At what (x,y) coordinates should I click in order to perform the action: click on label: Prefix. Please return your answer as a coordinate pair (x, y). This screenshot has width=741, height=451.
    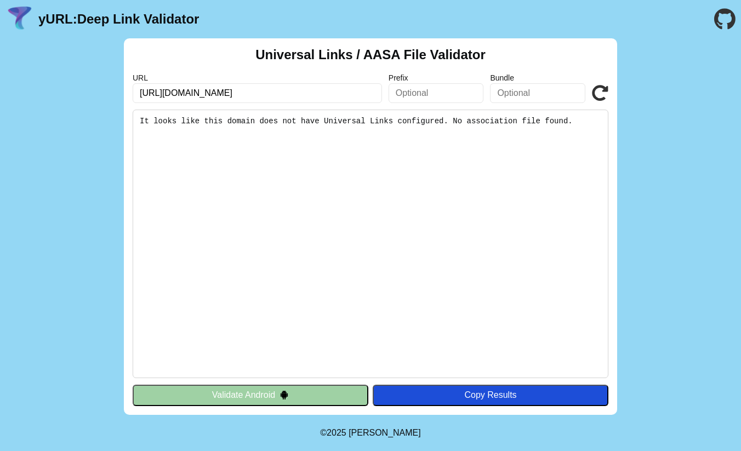
    Looking at the image, I should click on (436, 78).